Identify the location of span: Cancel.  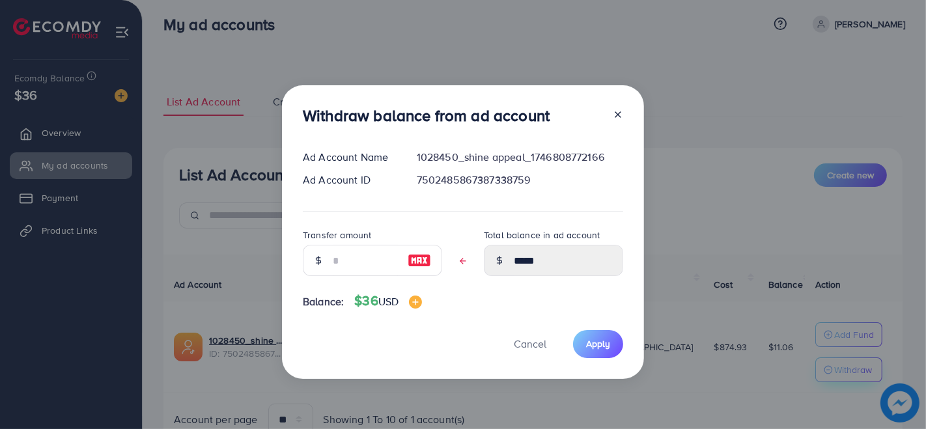
(530, 344).